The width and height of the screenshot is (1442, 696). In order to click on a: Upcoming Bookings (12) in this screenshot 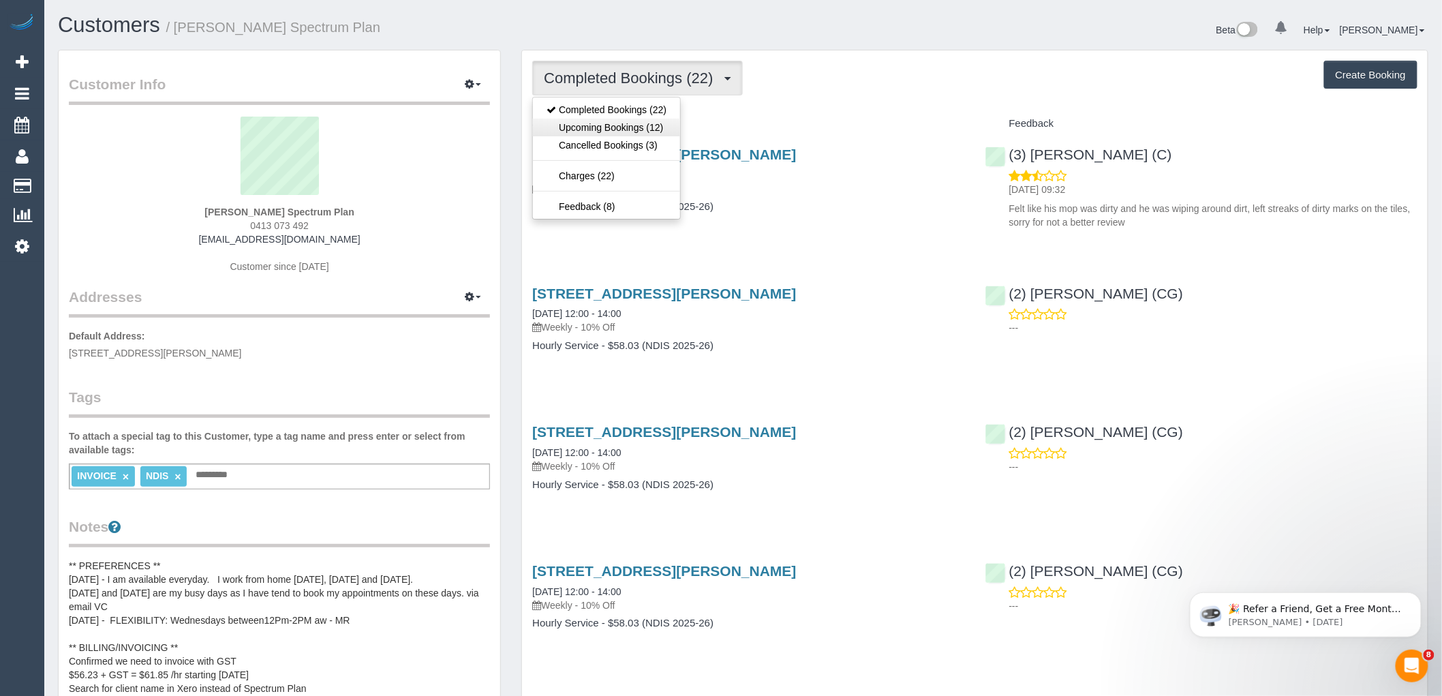, I will do `click(607, 127)`.